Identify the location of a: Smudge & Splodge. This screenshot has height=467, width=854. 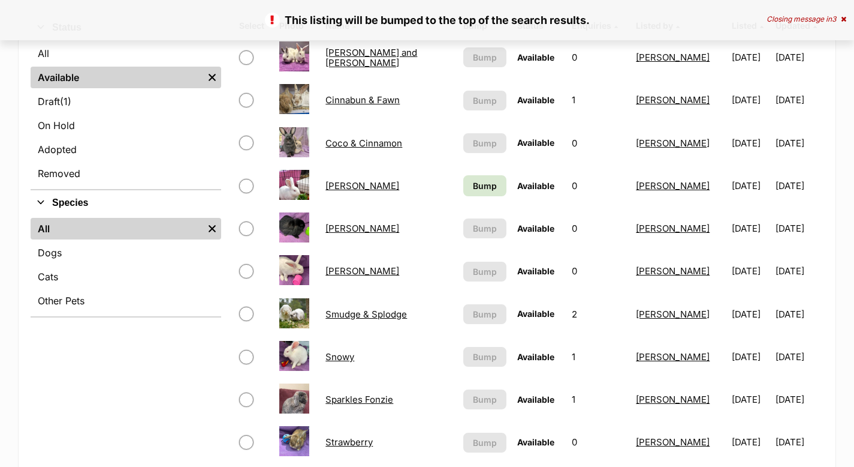
(366, 314).